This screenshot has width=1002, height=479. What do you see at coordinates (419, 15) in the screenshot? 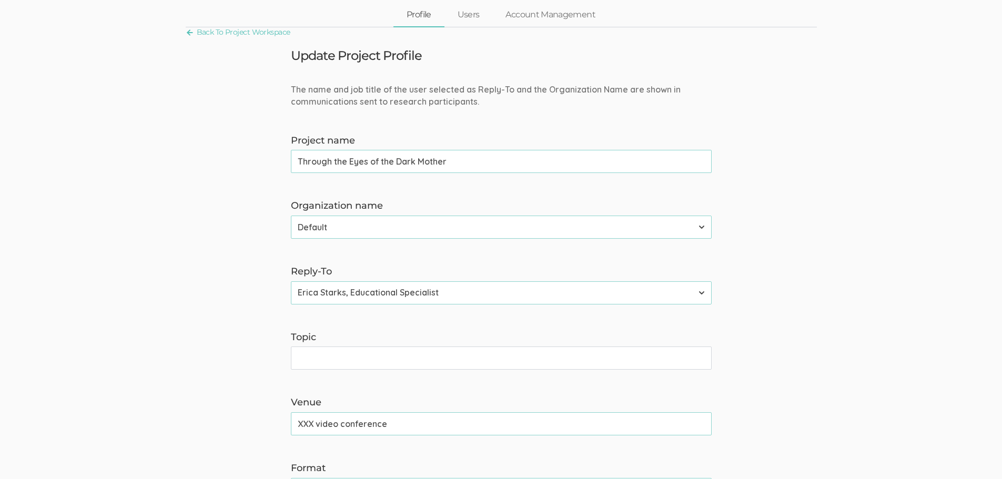
I see `a: Profile` at bounding box center [419, 15].